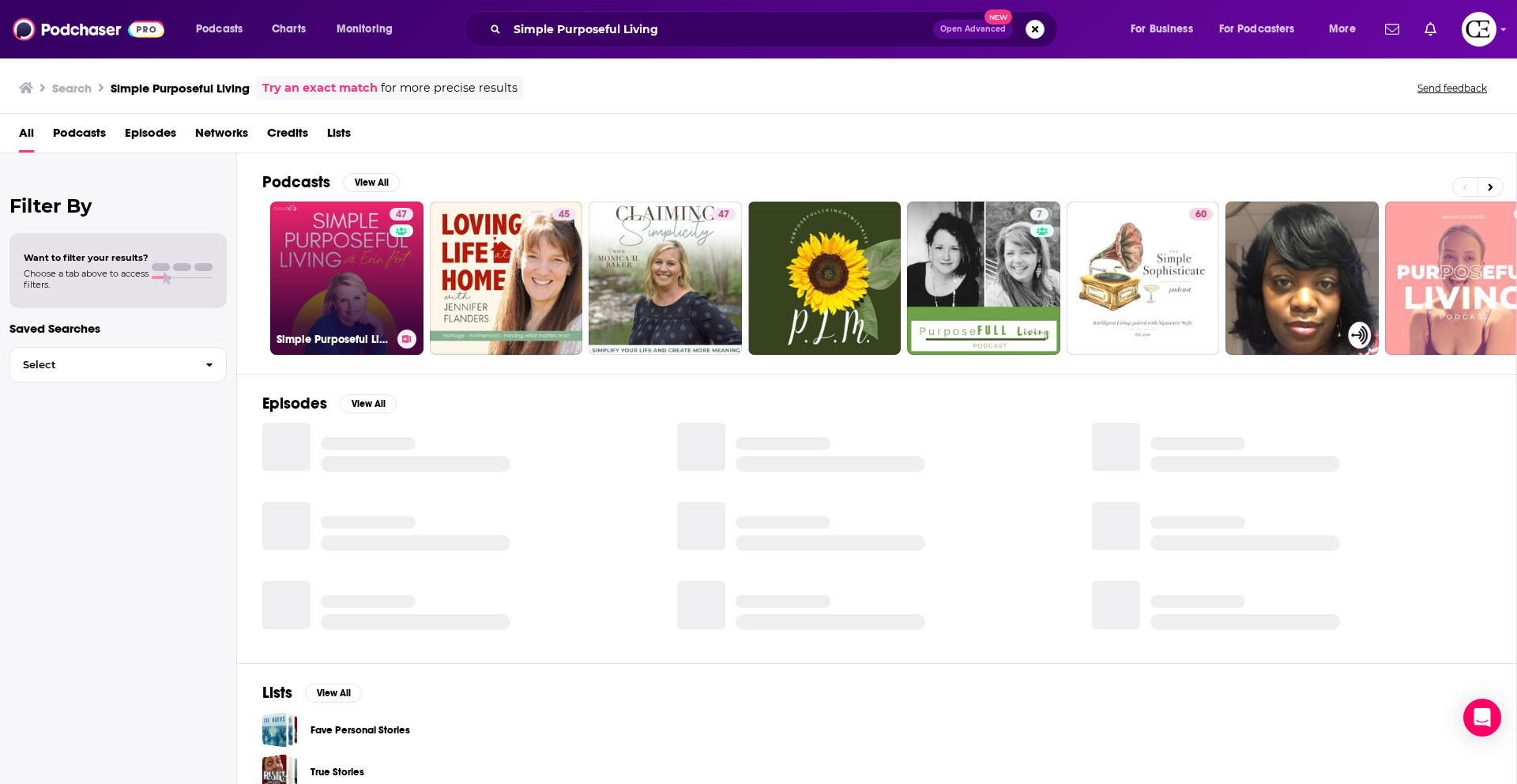 This screenshot has width=1517, height=784. What do you see at coordinates (337, 772) in the screenshot?
I see `a: True Stories` at bounding box center [337, 772].